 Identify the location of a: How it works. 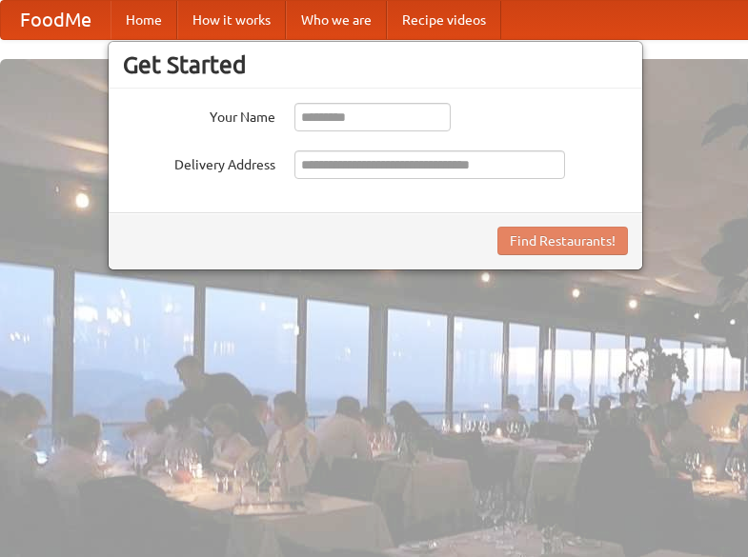
(231, 20).